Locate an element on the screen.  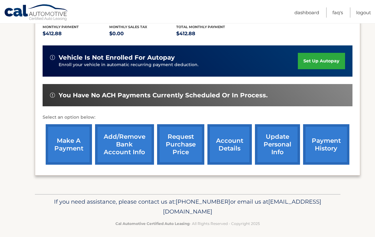
p: $0.00 is located at coordinates (143, 34).